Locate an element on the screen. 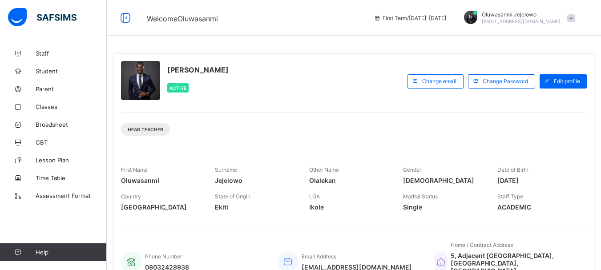  span: Change Password is located at coordinates (506, 81).